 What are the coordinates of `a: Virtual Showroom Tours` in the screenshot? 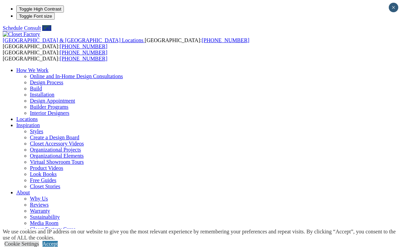 It's located at (57, 162).